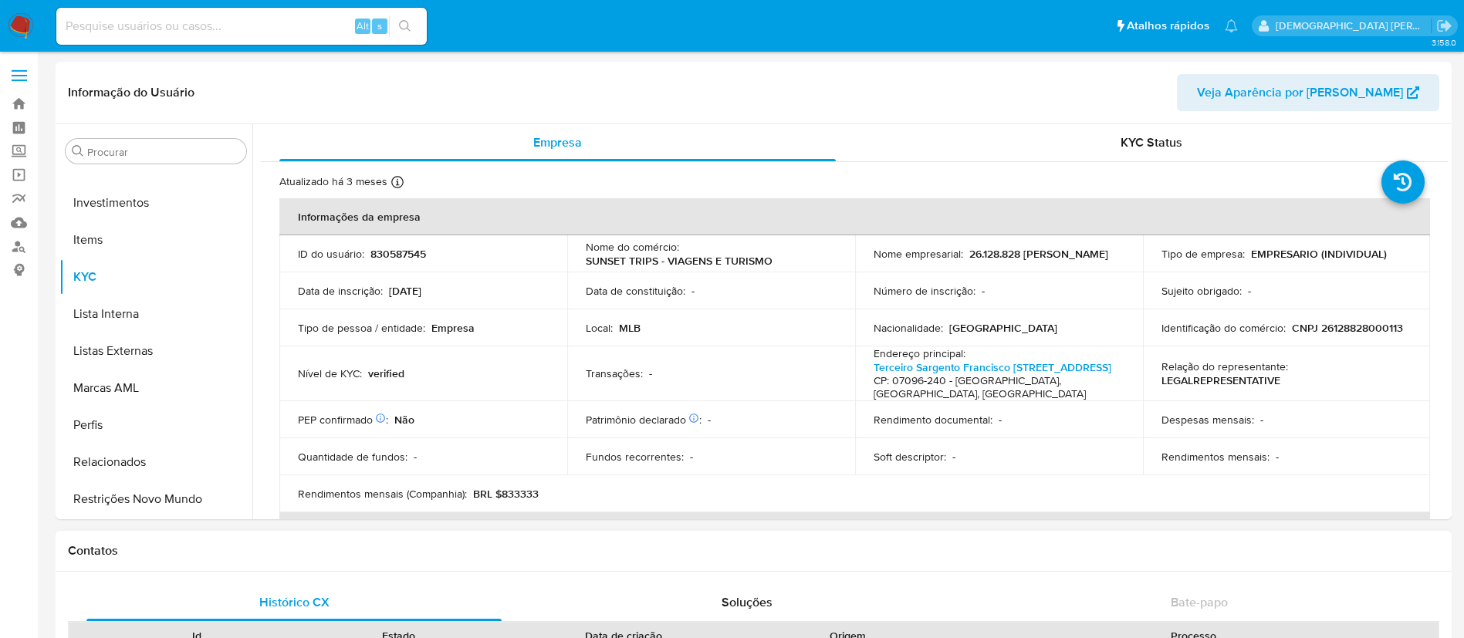 The image size is (1464, 638). Describe the element at coordinates (156, 388) in the screenshot. I see `button: Marcas AML` at that location.